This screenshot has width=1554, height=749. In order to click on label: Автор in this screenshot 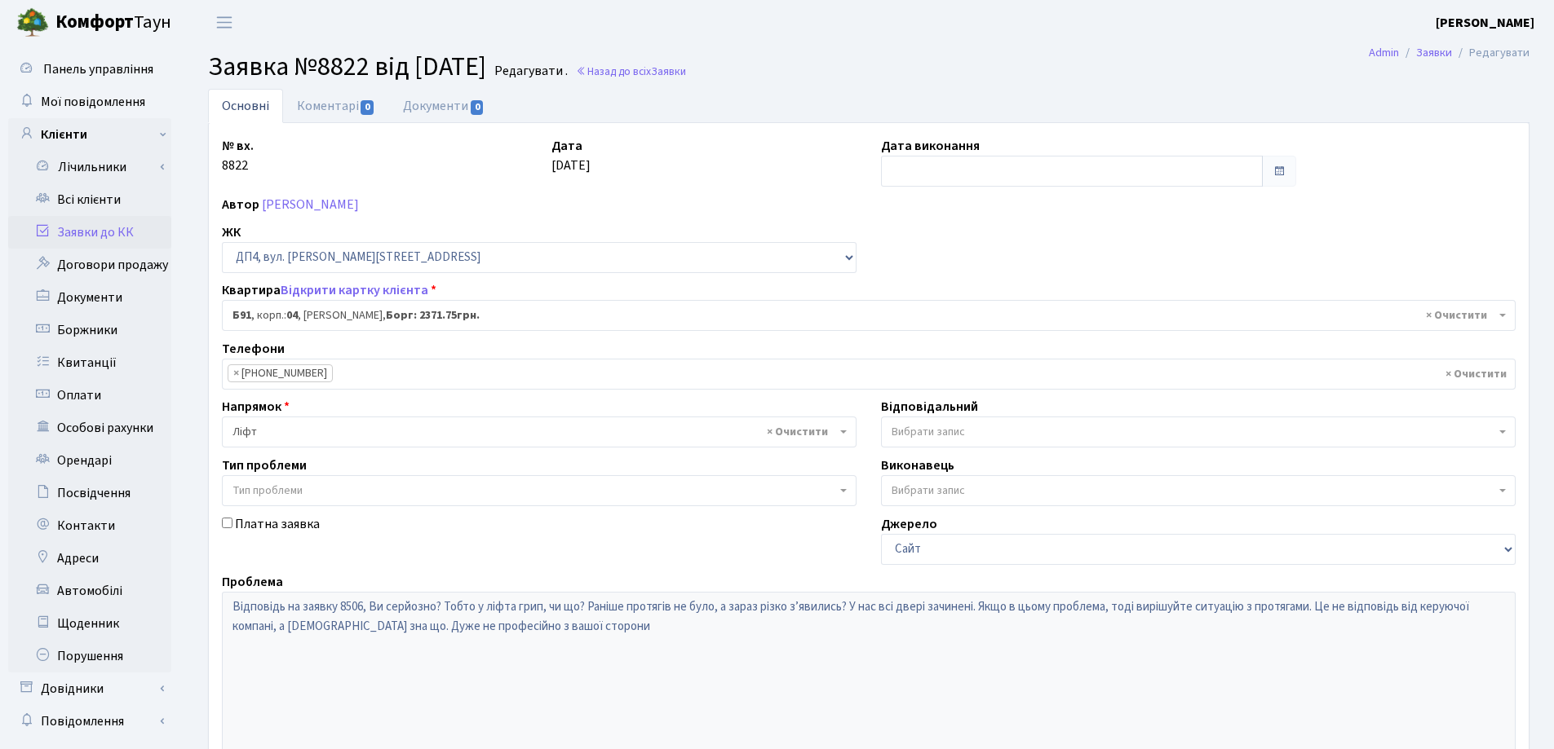, I will do `click(241, 205)`.